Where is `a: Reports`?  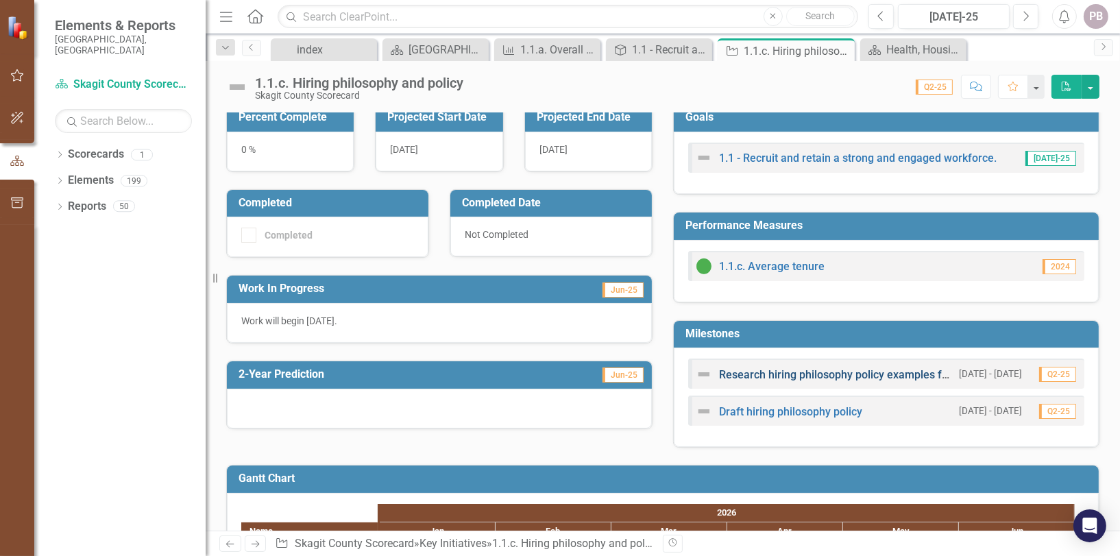 a: Reports is located at coordinates (87, 206).